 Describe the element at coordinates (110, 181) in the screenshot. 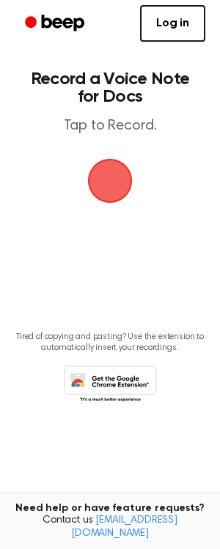

I see `button: Beep Logo` at that location.